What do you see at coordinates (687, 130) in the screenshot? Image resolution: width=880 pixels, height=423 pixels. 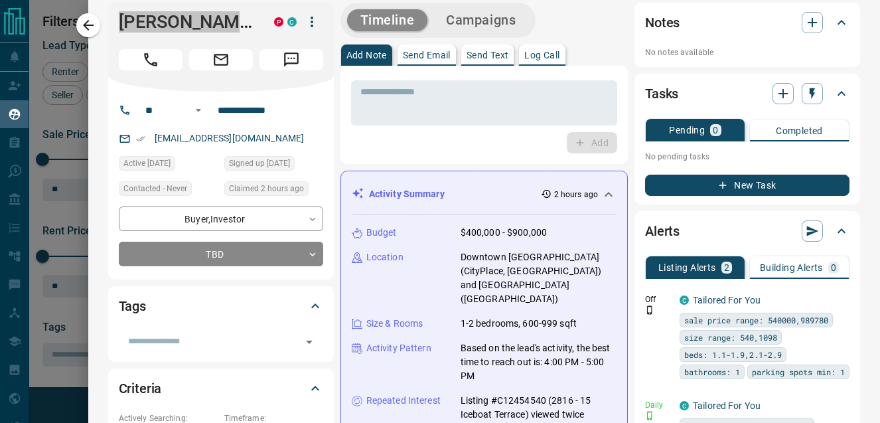 I see `p: Pending` at bounding box center [687, 130].